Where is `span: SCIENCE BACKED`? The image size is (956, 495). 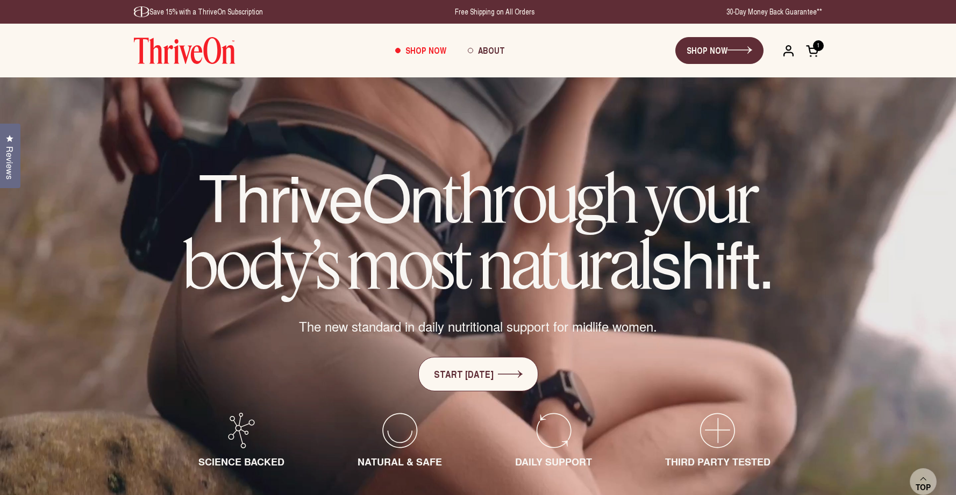
span: SCIENCE BACKED is located at coordinates (241, 462).